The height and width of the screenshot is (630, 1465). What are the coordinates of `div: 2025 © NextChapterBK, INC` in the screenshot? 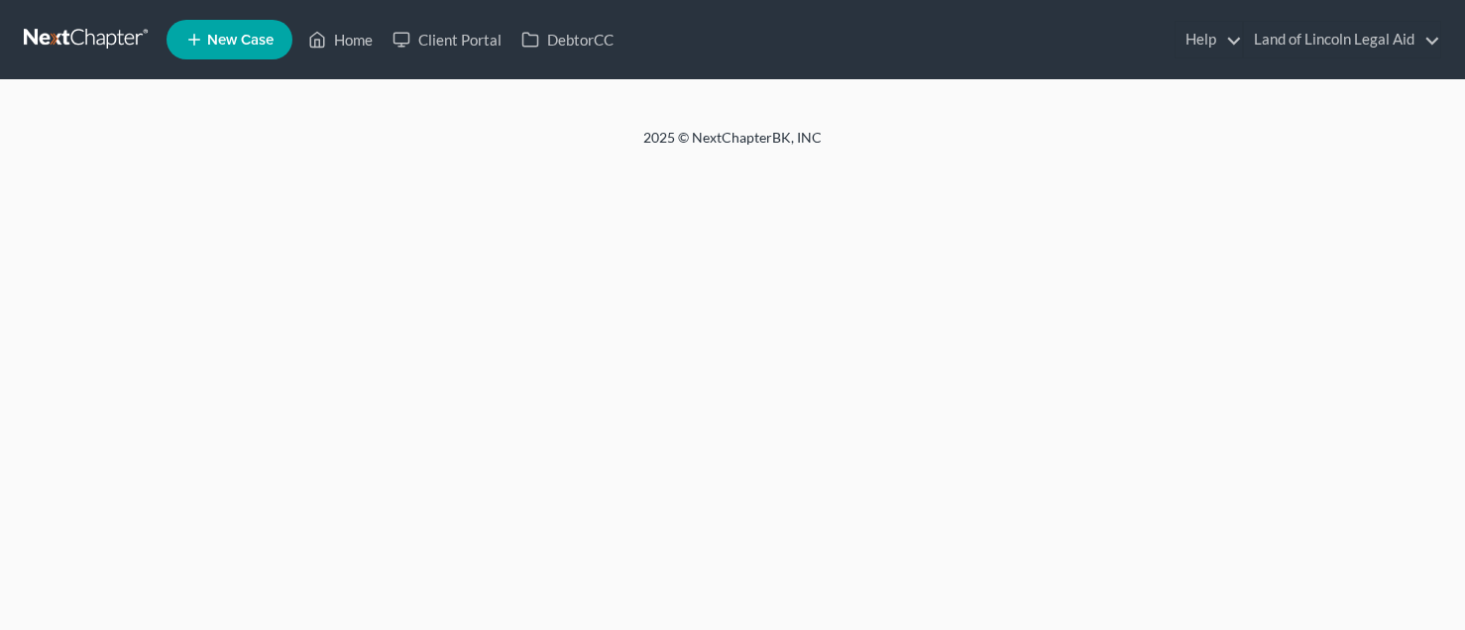 It's located at (732, 146).